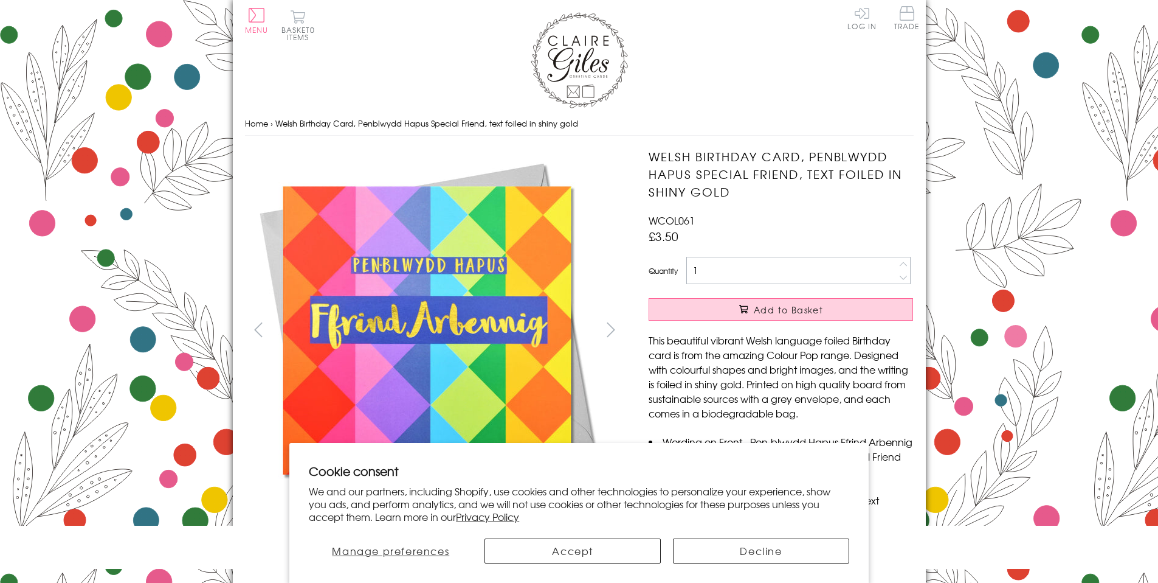 This screenshot has width=1158, height=583. What do you see at coordinates (663, 236) in the screenshot?
I see `span: £3.50` at bounding box center [663, 236].